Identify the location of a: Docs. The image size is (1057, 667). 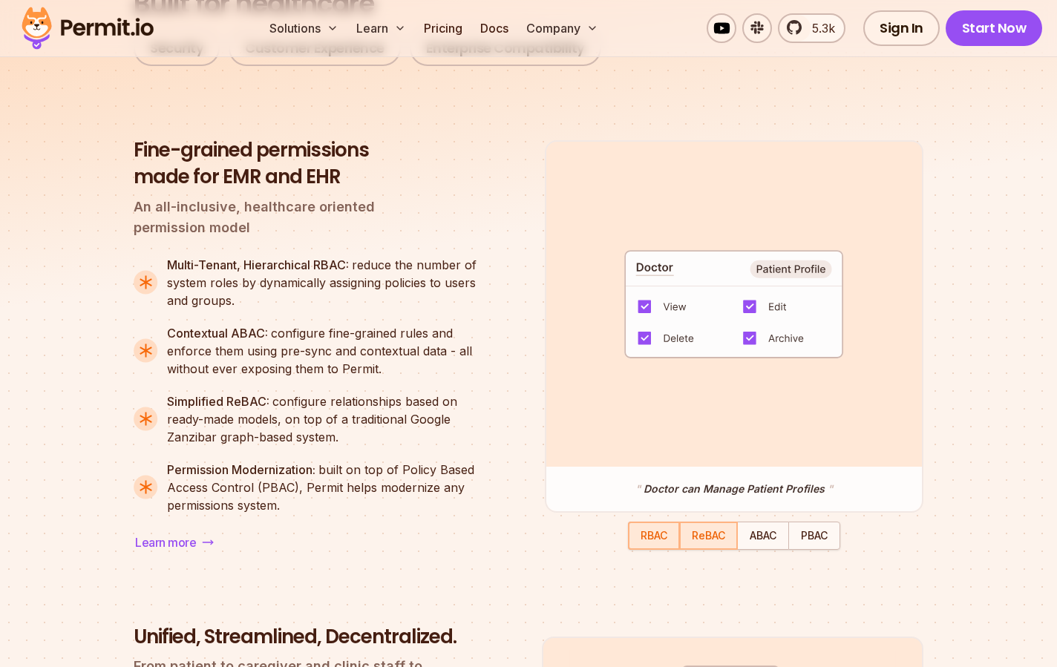
(494, 28).